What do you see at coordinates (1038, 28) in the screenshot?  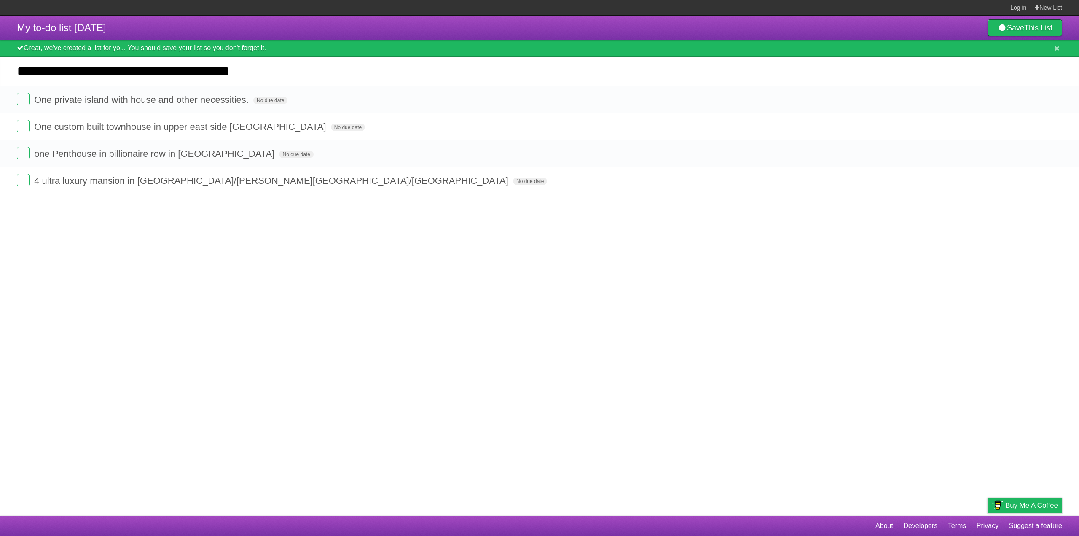 I see `b: This List` at bounding box center [1038, 28].